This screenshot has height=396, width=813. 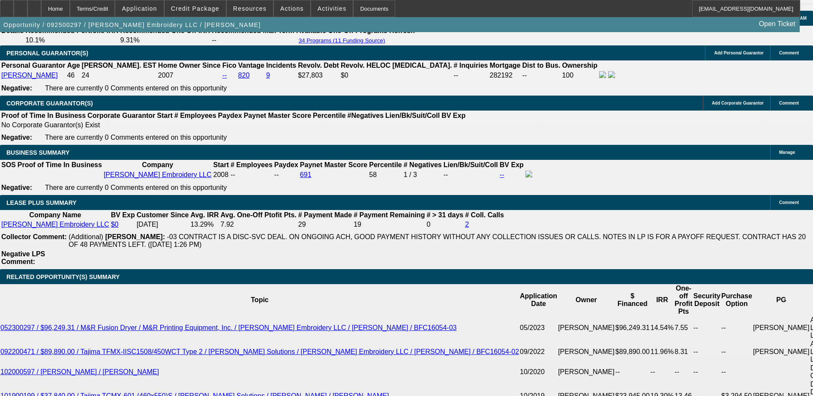 I want to click on td: 7.55, so click(x=683, y=328).